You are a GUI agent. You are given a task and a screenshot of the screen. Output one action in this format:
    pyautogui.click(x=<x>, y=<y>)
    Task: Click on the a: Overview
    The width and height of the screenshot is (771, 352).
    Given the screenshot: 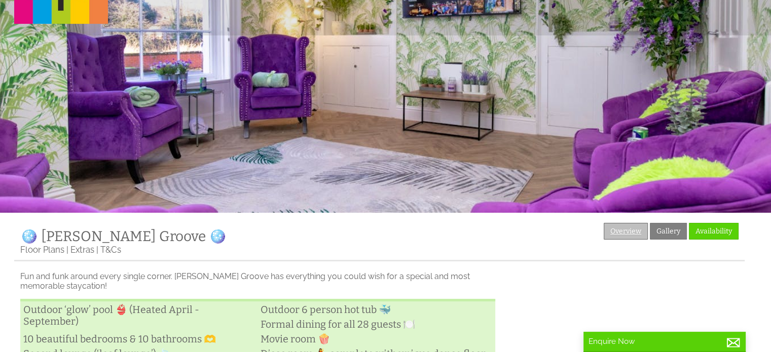 What is the action you would take?
    pyautogui.click(x=625, y=231)
    